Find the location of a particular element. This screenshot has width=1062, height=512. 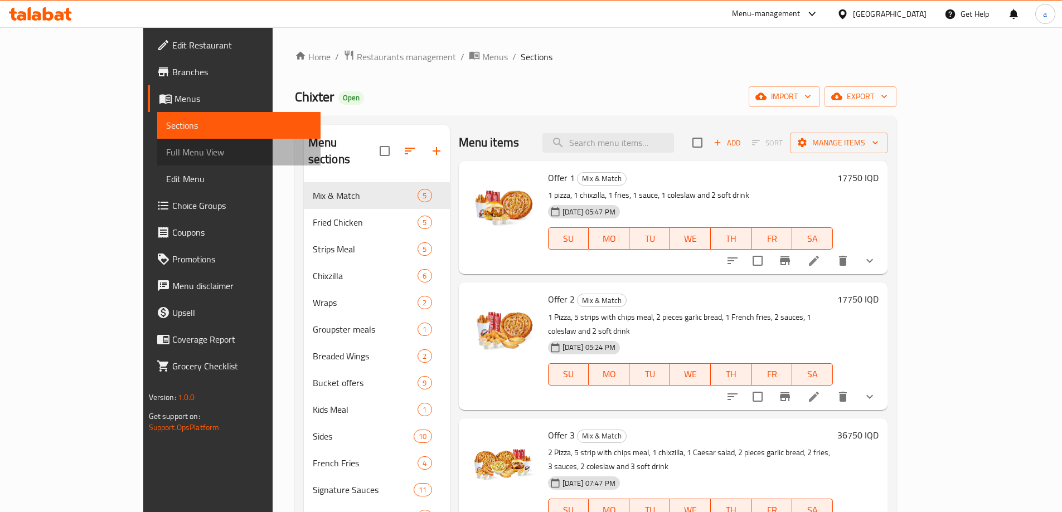

span: Select all sections is located at coordinates (385, 151).